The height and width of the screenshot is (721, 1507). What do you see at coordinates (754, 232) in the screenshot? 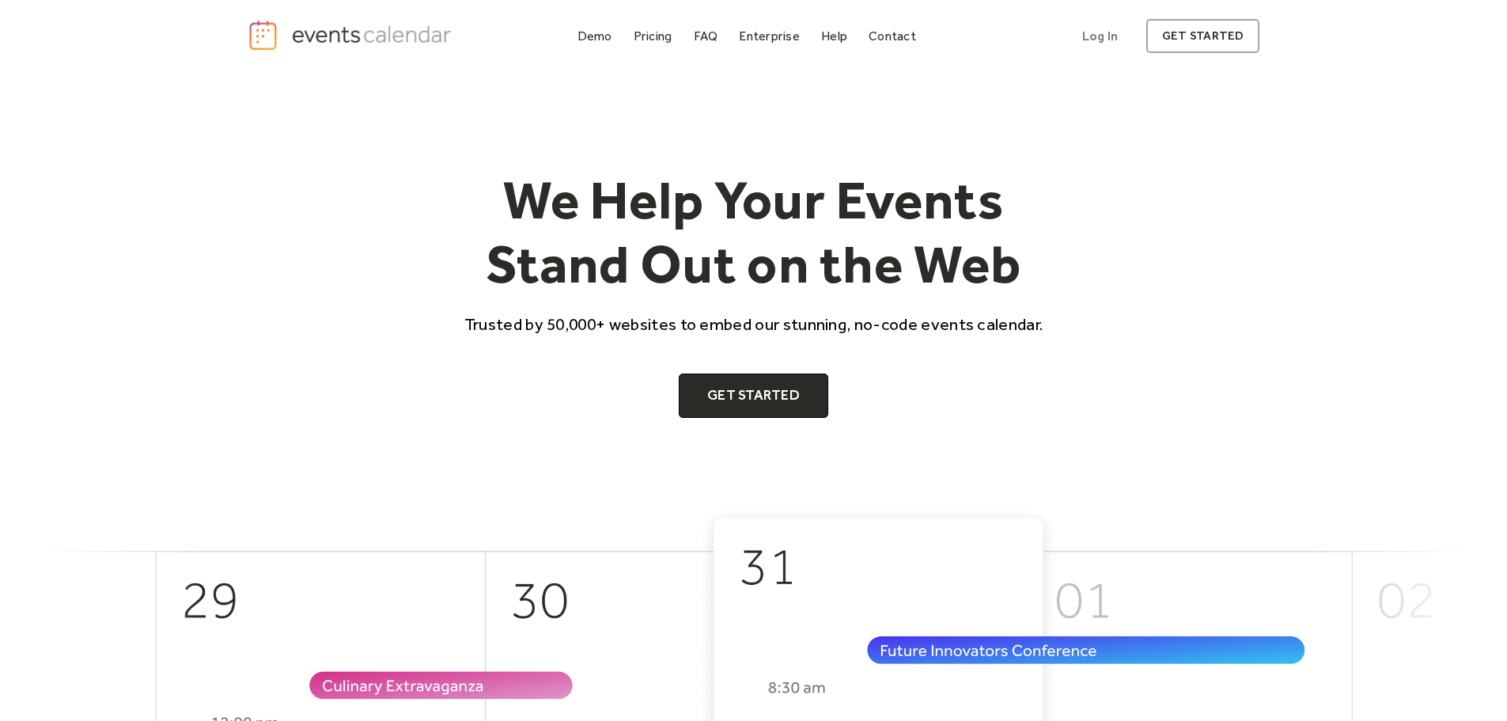
I see `h1: We Help Your Events Stand Out on the Web` at bounding box center [754, 232].